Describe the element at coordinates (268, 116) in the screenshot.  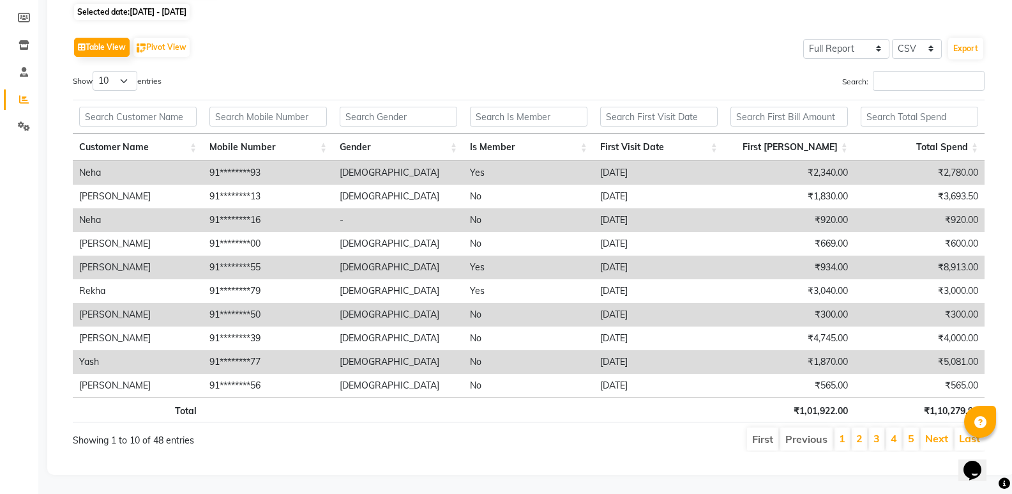
I see `input: Search Mobile Number` at that location.